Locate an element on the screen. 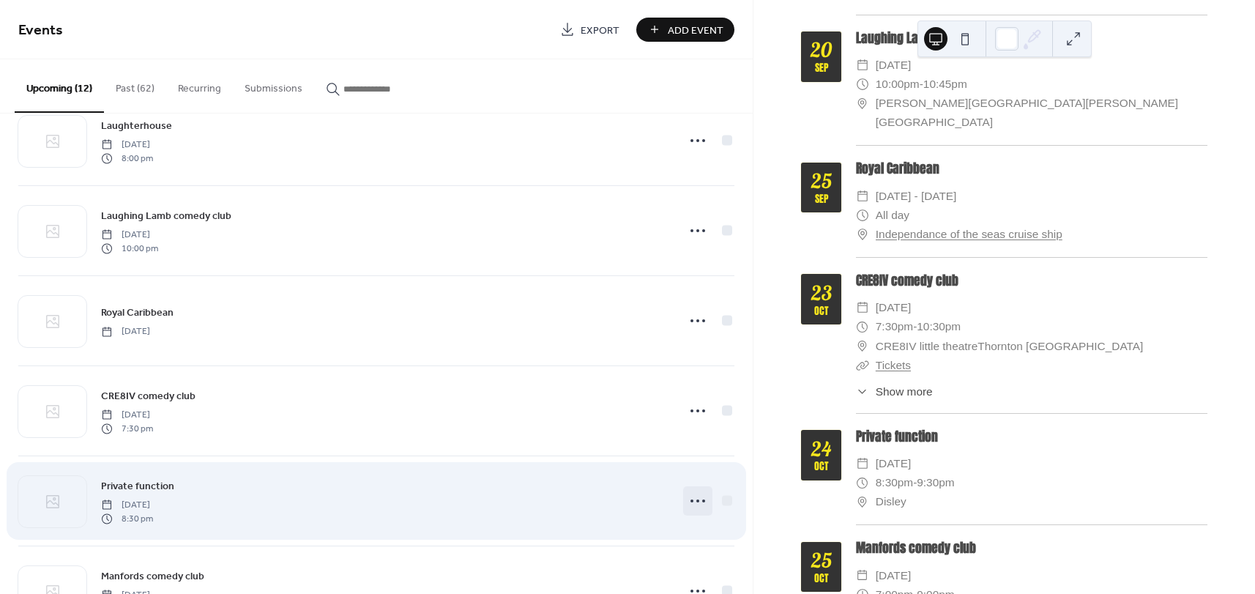 The image size is (1255, 594). a: Independance of the seas cruise ship is located at coordinates (968, 234).